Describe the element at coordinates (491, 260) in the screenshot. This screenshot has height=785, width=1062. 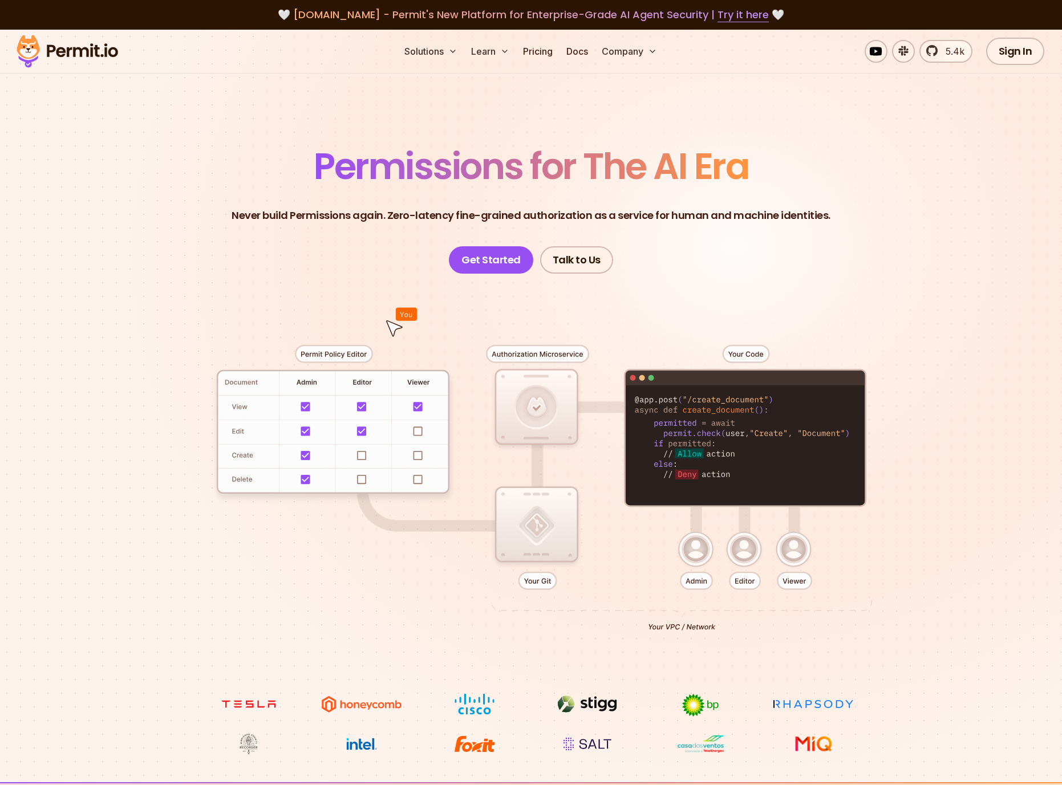
I see `a: Get Started` at that location.